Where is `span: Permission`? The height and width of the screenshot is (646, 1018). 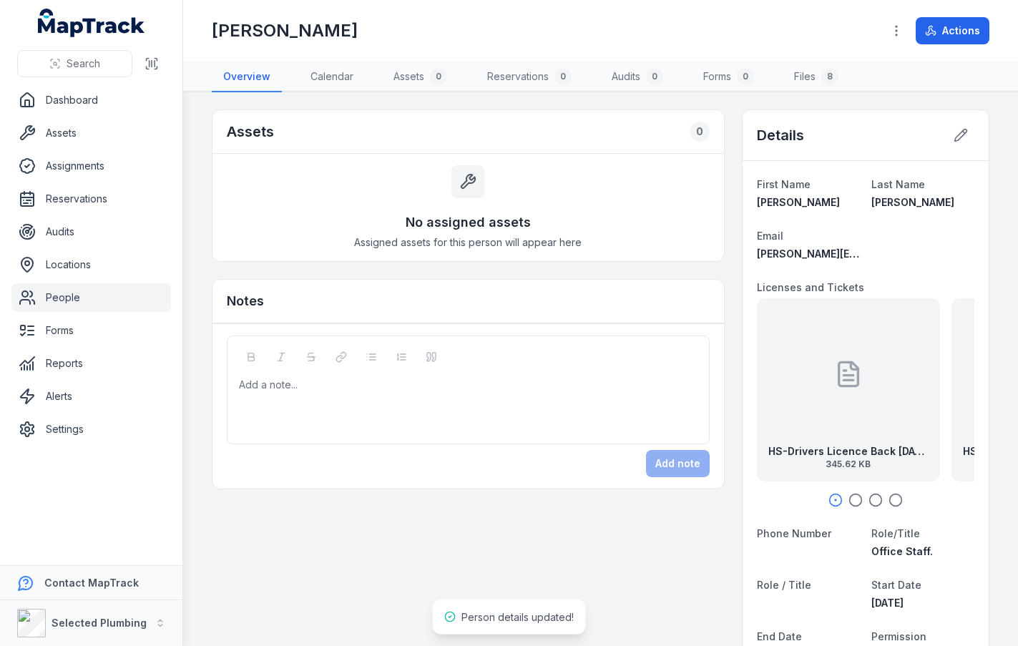 span: Permission is located at coordinates (899, 636).